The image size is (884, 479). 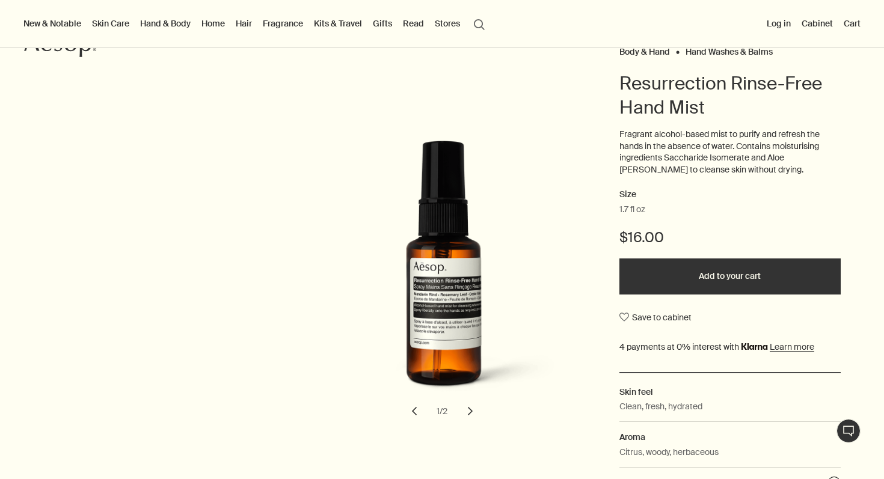 I want to click on div: Resurrection Rinse-Free Hand Mist, so click(x=442, y=283).